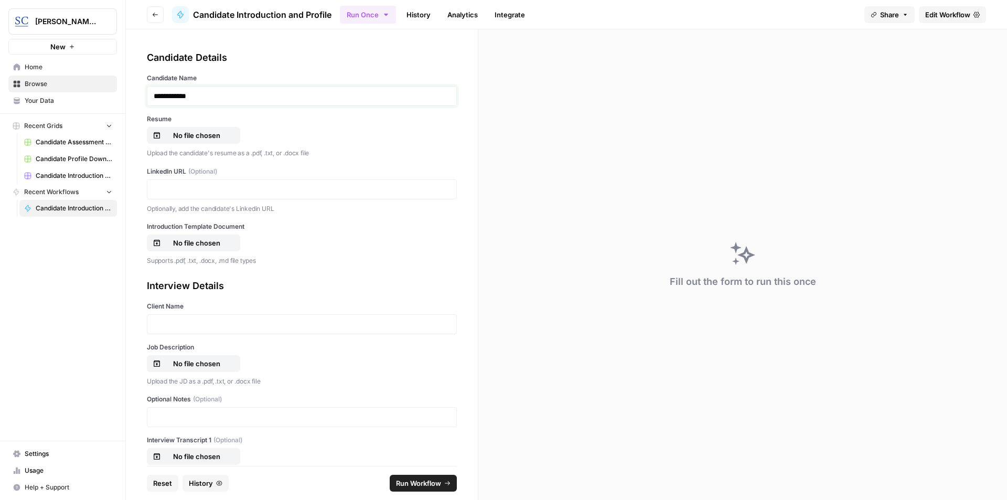 This screenshot has width=1007, height=500. Describe the element at coordinates (68, 470) in the screenshot. I see `span: Usage` at that location.